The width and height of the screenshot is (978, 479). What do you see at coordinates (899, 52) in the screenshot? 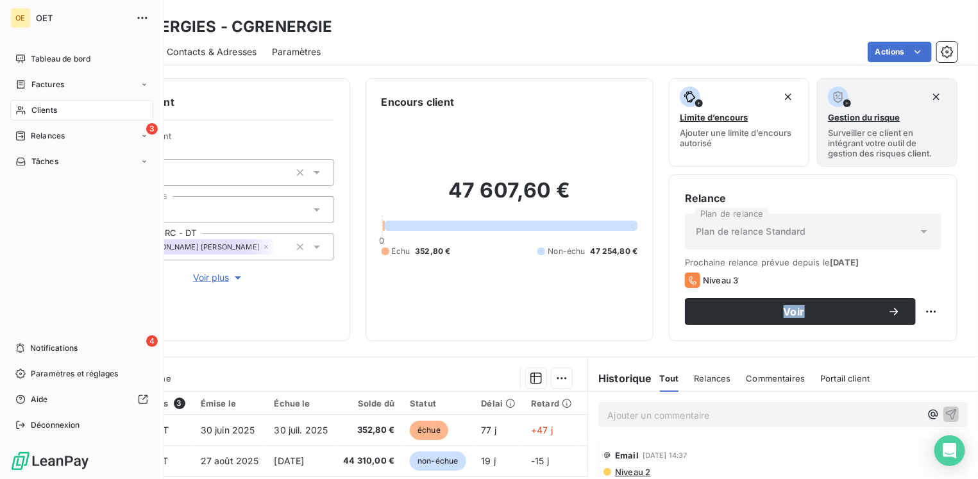
I see `button: Actions` at bounding box center [899, 52].